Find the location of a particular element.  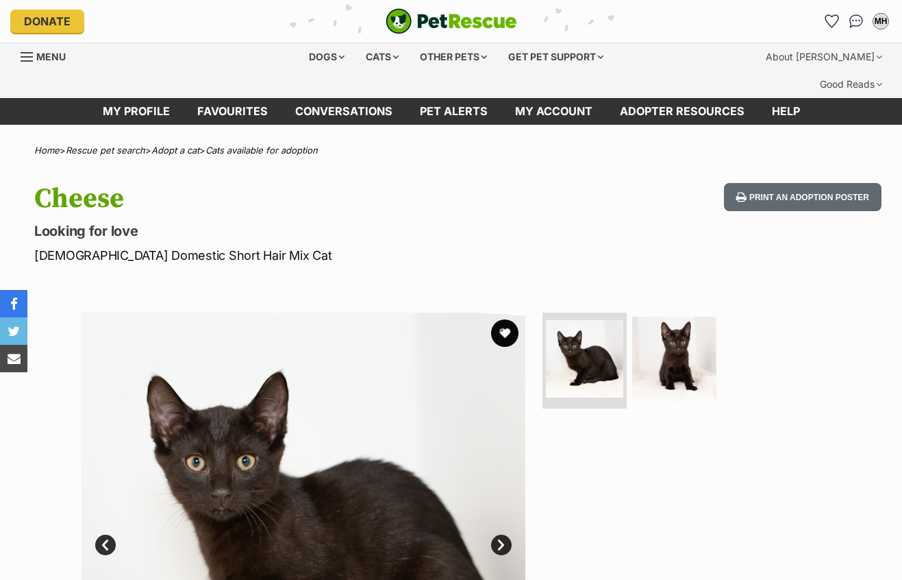

a: Menu is located at coordinates (48, 55).